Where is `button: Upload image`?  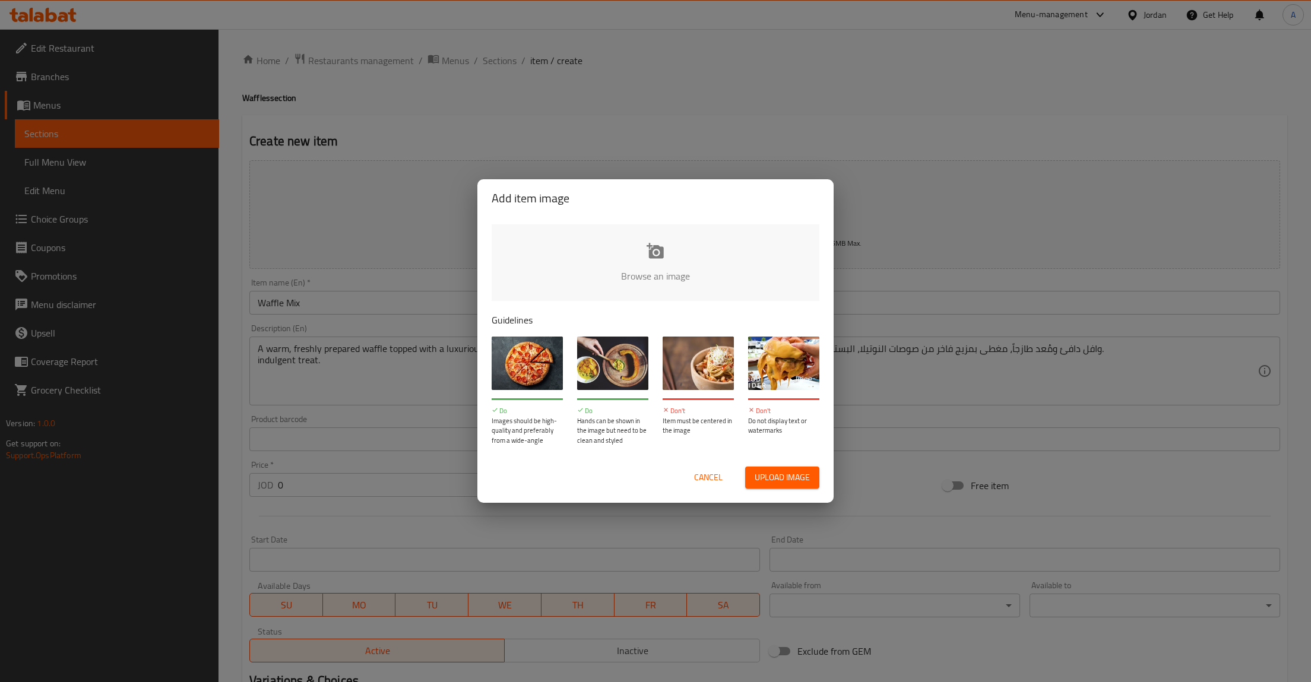 button: Upload image is located at coordinates (782, 477).